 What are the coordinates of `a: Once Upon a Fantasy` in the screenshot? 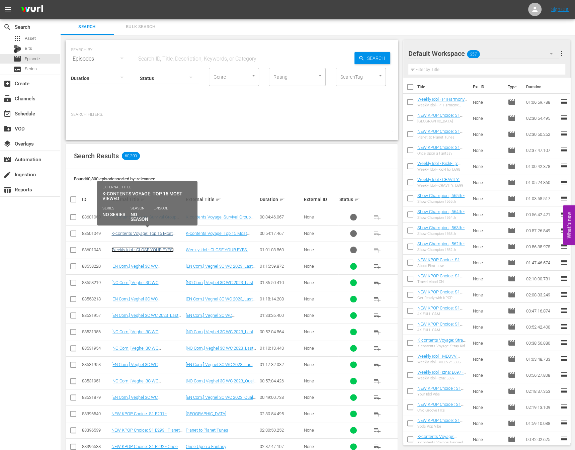 It's located at (206, 446).